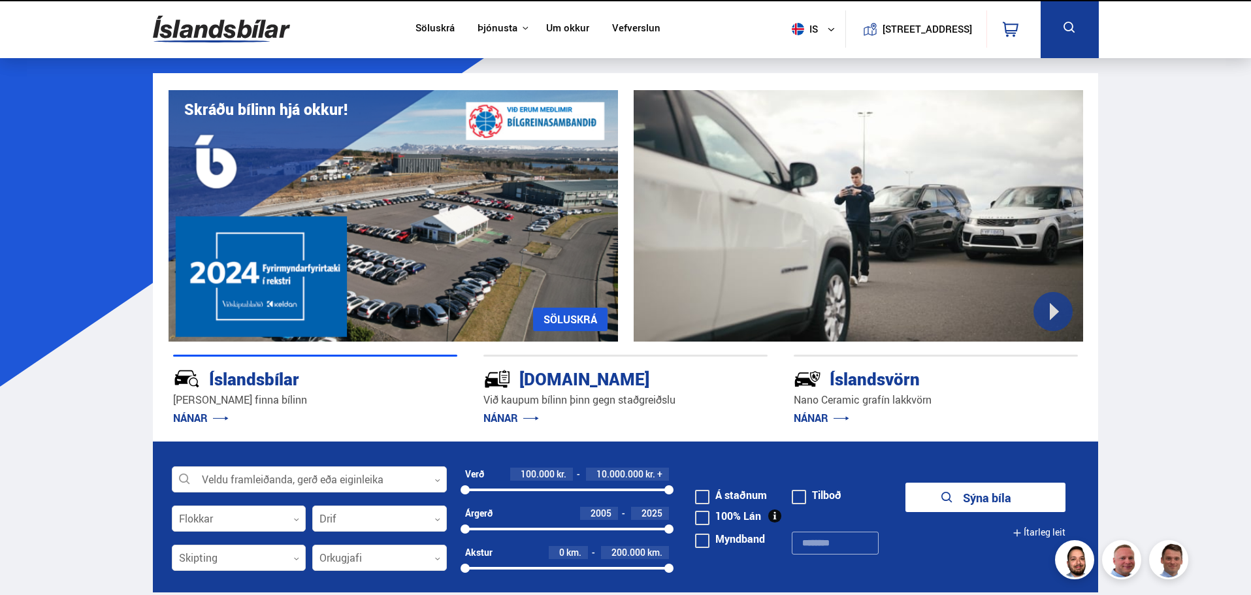 The height and width of the screenshot is (595, 1251). What do you see at coordinates (393, 216) in the screenshot?
I see `img: eKx6w-_Home_640_.png` at bounding box center [393, 216].